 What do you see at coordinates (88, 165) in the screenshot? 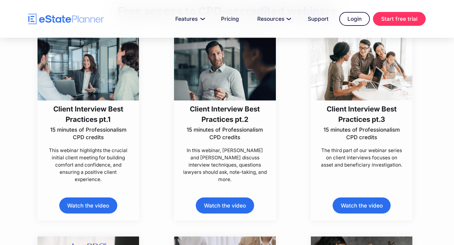
I see `p: This webinar highlights the crucial initial client meeting for building comfort and confidence, a...` at bounding box center [88, 165].